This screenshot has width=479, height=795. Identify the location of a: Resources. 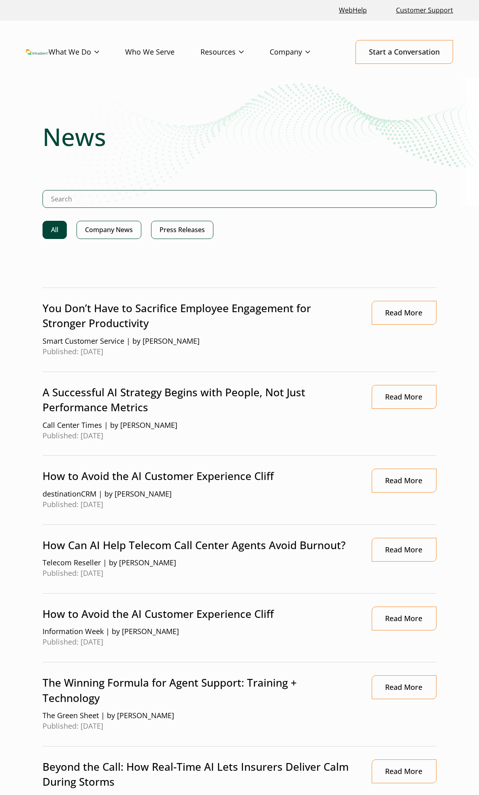
(235, 52).